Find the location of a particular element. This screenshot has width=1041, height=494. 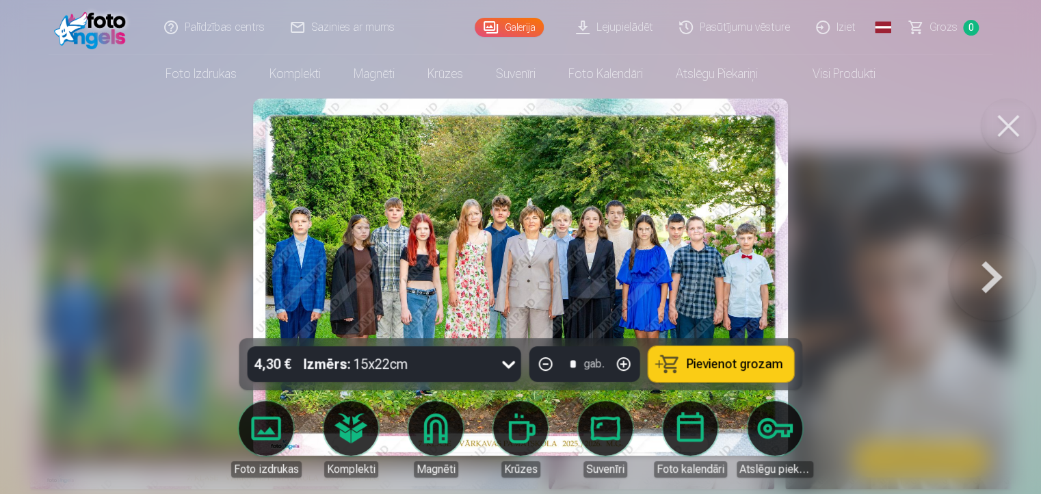

div: Komplekti is located at coordinates (351, 469).